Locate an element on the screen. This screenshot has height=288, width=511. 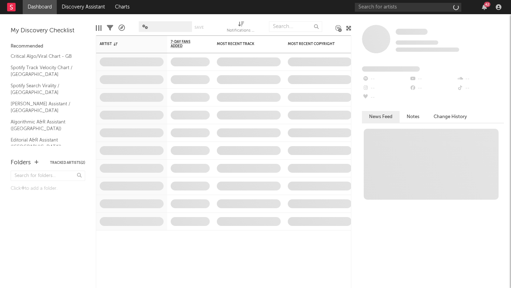
input: Search... is located at coordinates (296, 27).